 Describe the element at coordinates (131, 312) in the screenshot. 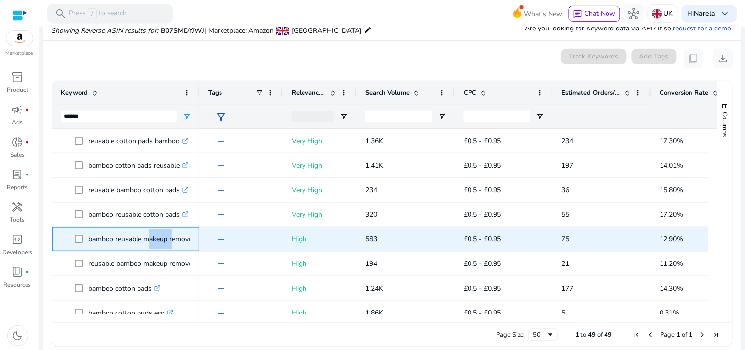

I see `p: bamboo cotton buds eco` at that location.